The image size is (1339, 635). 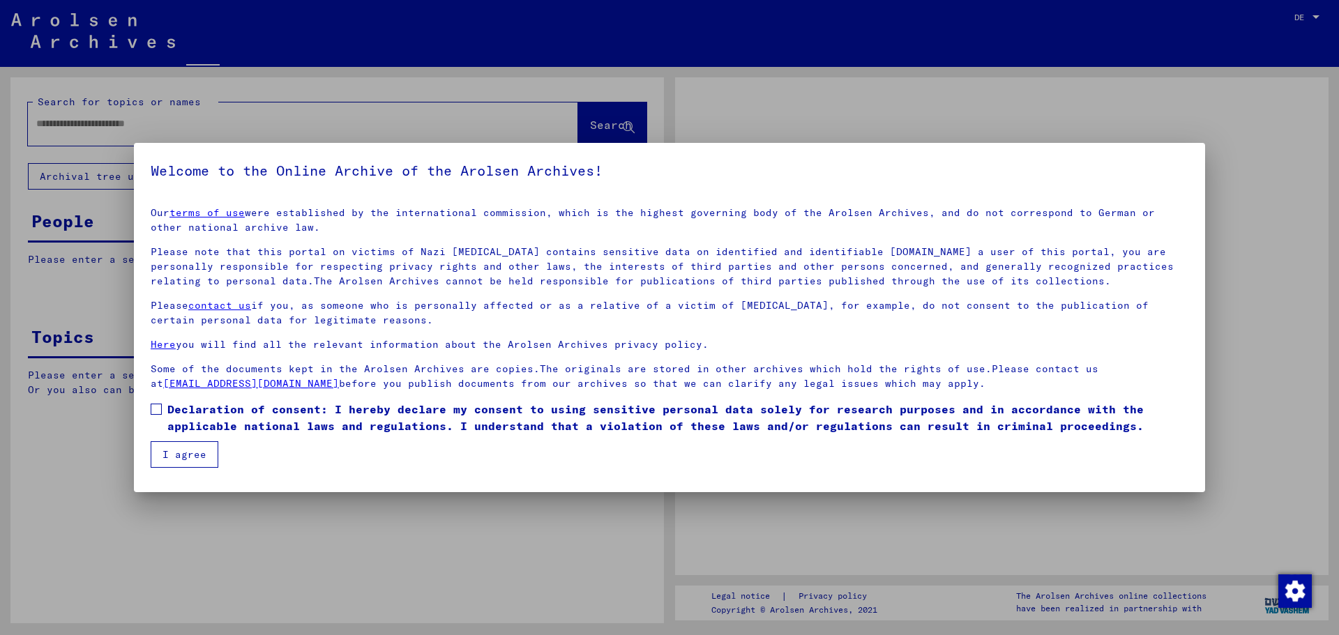 What do you see at coordinates (669, 313) in the screenshot?
I see `p: Please if you, as someone who is personally affected or as a relative of a victim of [MEDICAL_DAT...` at bounding box center [669, 313].